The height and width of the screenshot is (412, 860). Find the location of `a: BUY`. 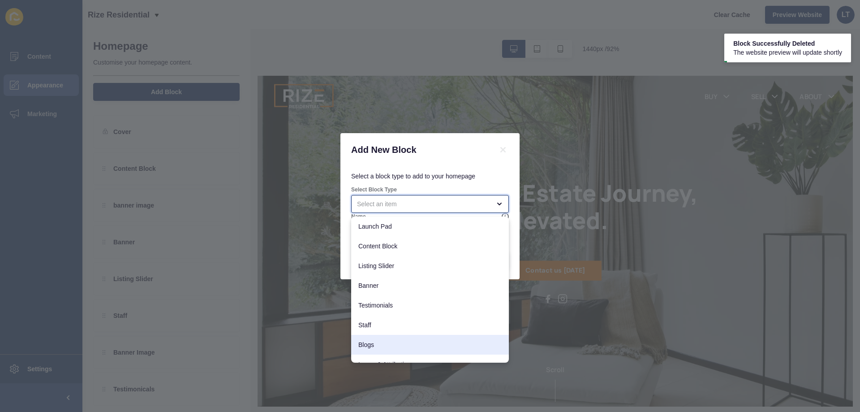

a: BUY is located at coordinates (492, 22).